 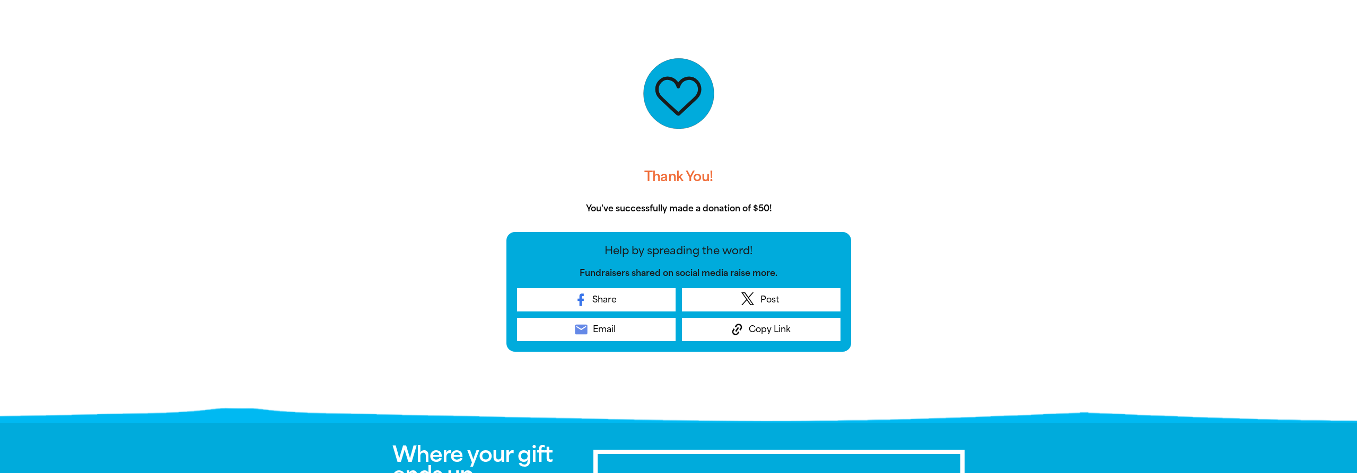 I want to click on span: Post, so click(x=769, y=300).